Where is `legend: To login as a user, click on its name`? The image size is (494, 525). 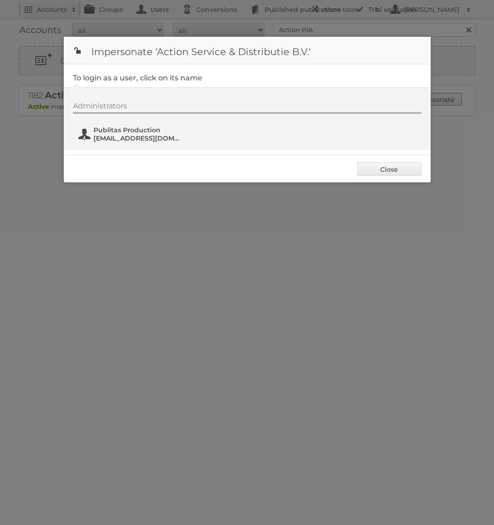
legend: To login as a user, click on its name is located at coordinates (138, 78).